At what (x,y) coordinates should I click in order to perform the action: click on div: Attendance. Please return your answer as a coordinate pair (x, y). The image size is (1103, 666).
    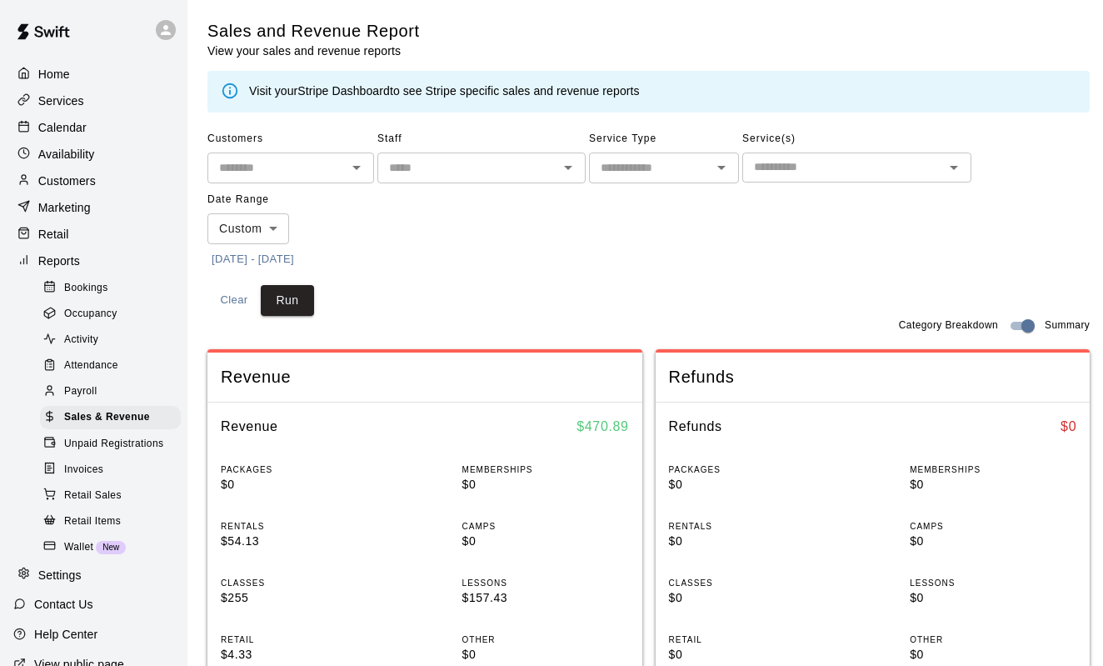
    Looking at the image, I should click on (110, 366).